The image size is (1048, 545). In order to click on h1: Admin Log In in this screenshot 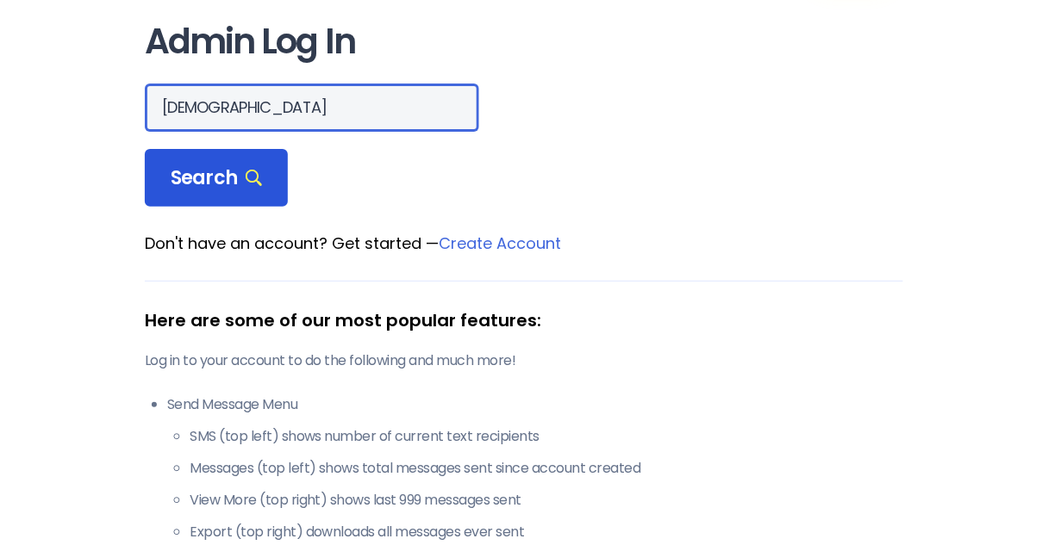, I will do `click(524, 41)`.